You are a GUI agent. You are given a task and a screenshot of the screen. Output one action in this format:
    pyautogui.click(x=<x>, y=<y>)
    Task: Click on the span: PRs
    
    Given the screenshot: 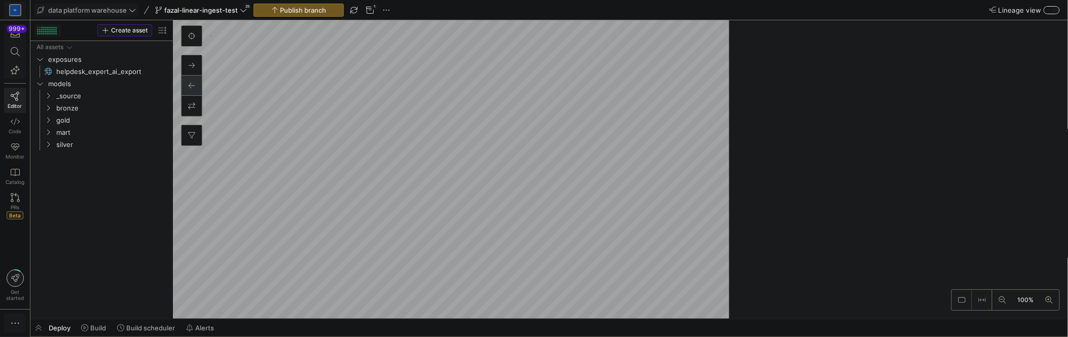 What is the action you would take?
    pyautogui.click(x=15, y=207)
    